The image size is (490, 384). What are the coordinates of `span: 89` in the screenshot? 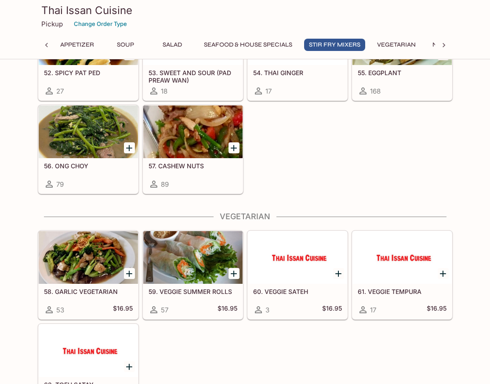 It's located at (165, 184).